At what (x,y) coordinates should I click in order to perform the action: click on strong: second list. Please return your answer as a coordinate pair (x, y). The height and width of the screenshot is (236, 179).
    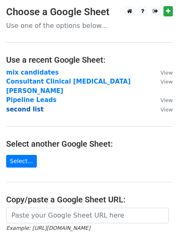
    Looking at the image, I should click on (25, 109).